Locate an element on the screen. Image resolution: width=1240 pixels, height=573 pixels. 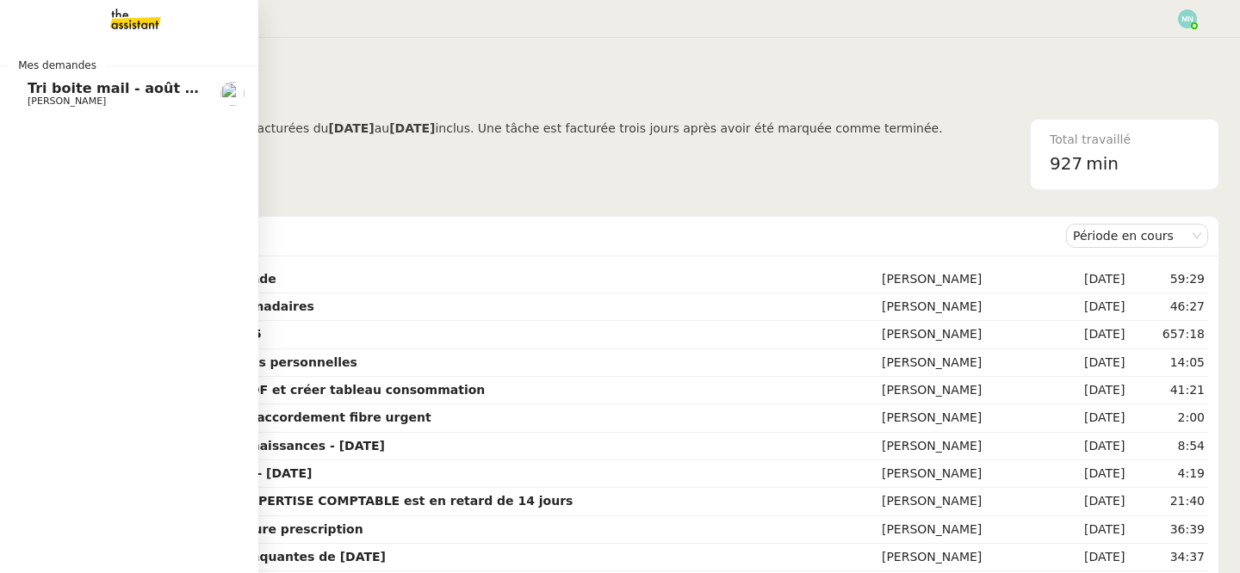
td: 59:29 is located at coordinates (1168, 280).